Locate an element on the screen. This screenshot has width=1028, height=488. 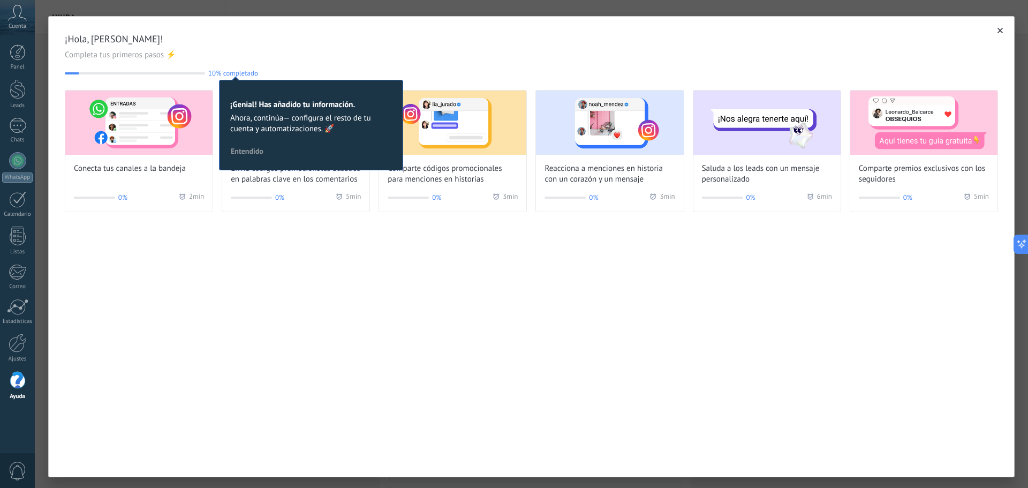
div: Correo is located at coordinates (18, 287).